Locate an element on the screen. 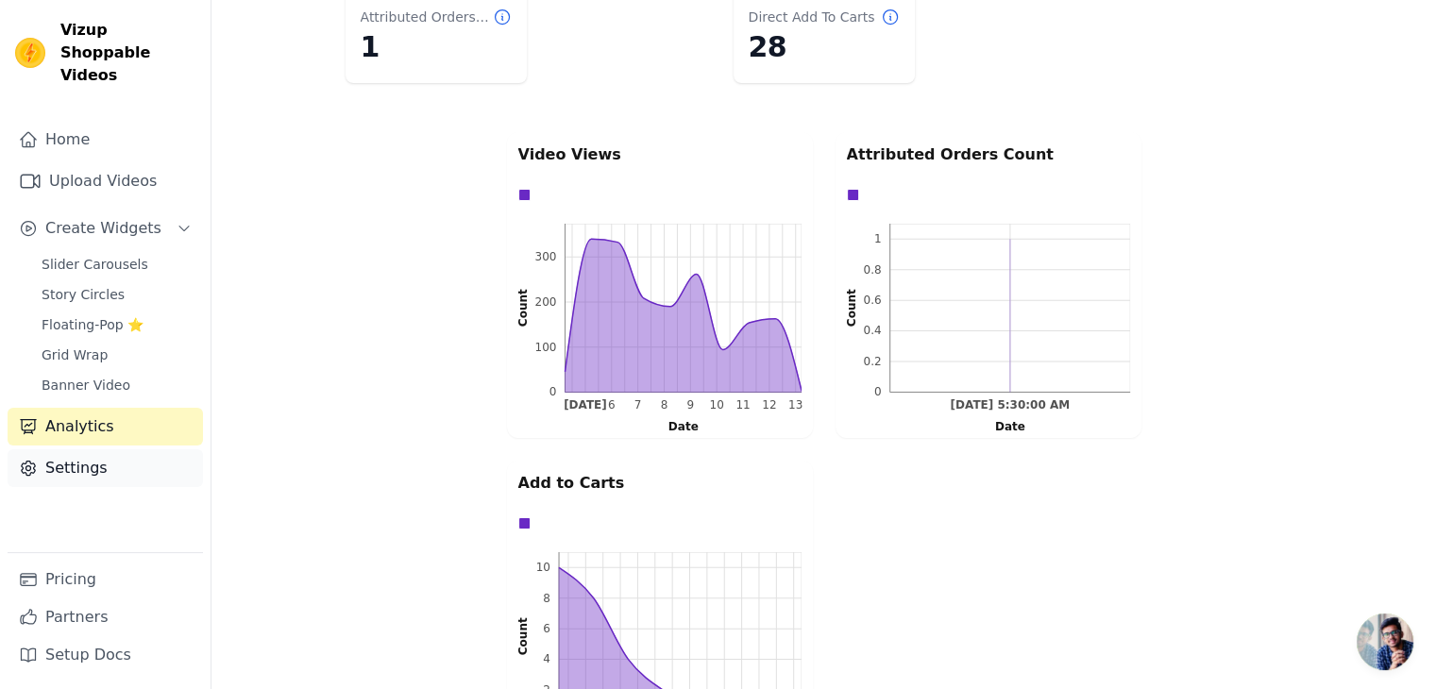 This screenshot has height=689, width=1436. text: 1 is located at coordinates (877, 239).